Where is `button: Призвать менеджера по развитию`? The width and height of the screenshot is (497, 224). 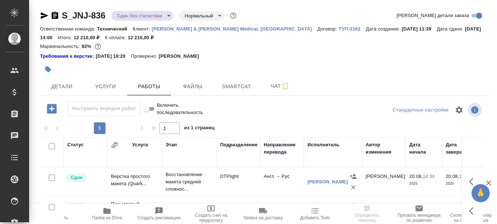 button: Призвать менеджера по развитию is located at coordinates (418, 214).